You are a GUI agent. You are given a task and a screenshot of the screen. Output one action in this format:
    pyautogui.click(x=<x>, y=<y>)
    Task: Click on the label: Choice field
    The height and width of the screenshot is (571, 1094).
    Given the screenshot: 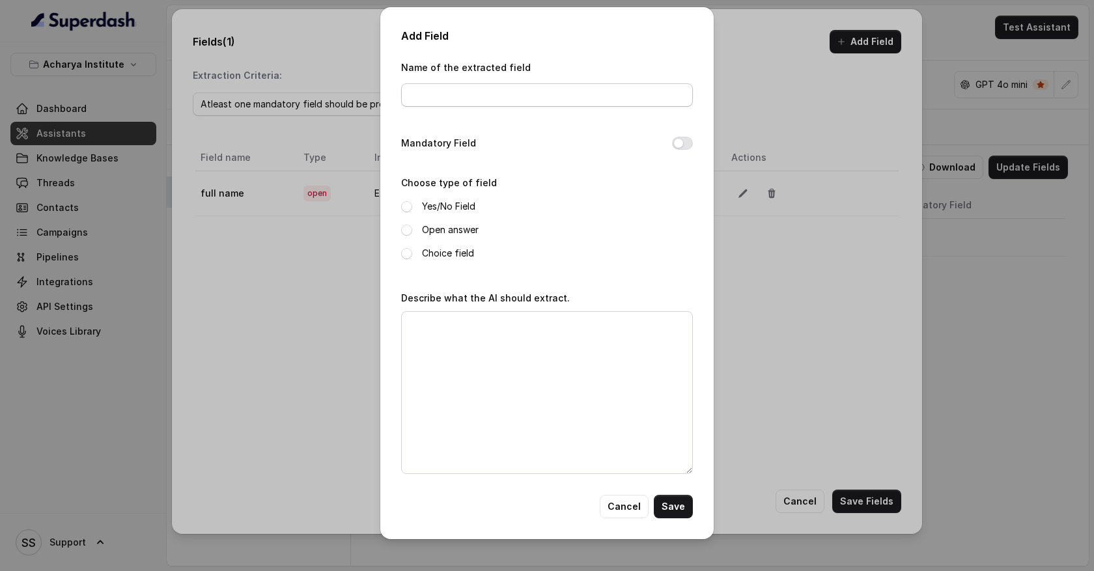 What is the action you would take?
    pyautogui.click(x=448, y=253)
    